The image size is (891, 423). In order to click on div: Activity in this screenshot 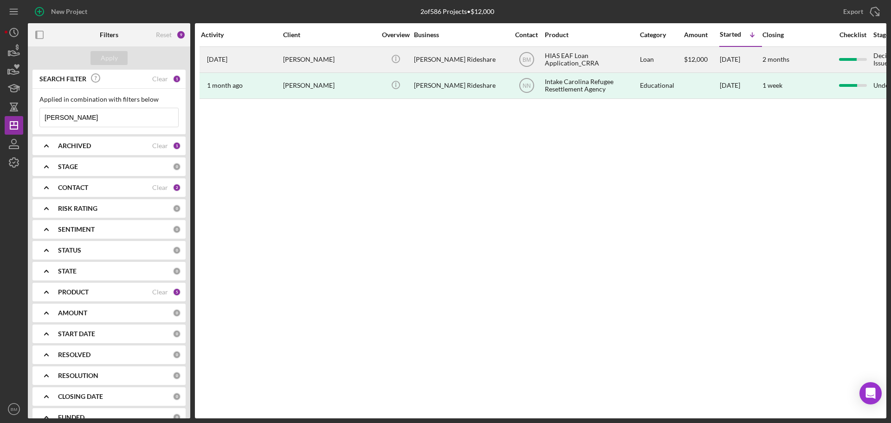, I will do `click(241, 35)`.